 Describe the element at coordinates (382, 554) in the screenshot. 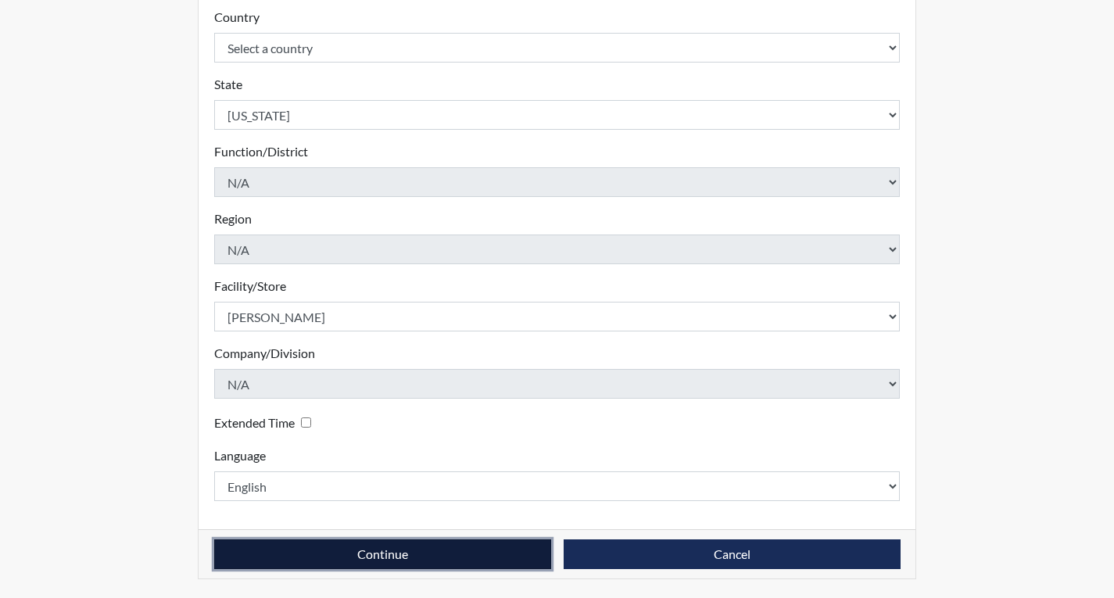

I see `button: Continue` at that location.